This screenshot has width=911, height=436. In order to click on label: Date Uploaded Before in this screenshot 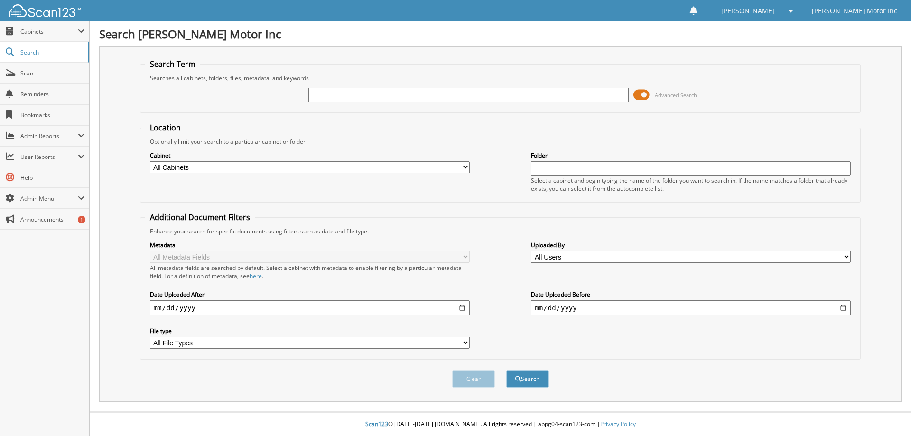, I will do `click(691, 294)`.